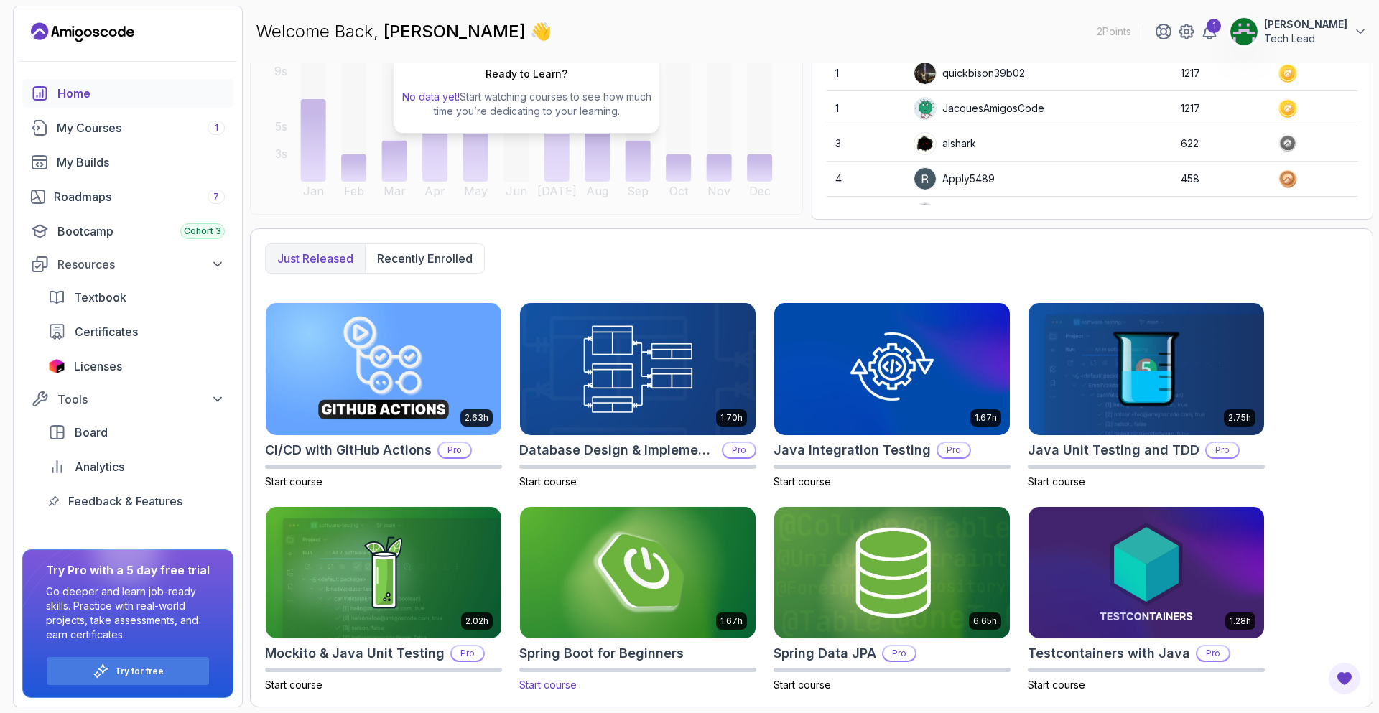  What do you see at coordinates (128, 128) in the screenshot?
I see `a: courses` at bounding box center [128, 128].